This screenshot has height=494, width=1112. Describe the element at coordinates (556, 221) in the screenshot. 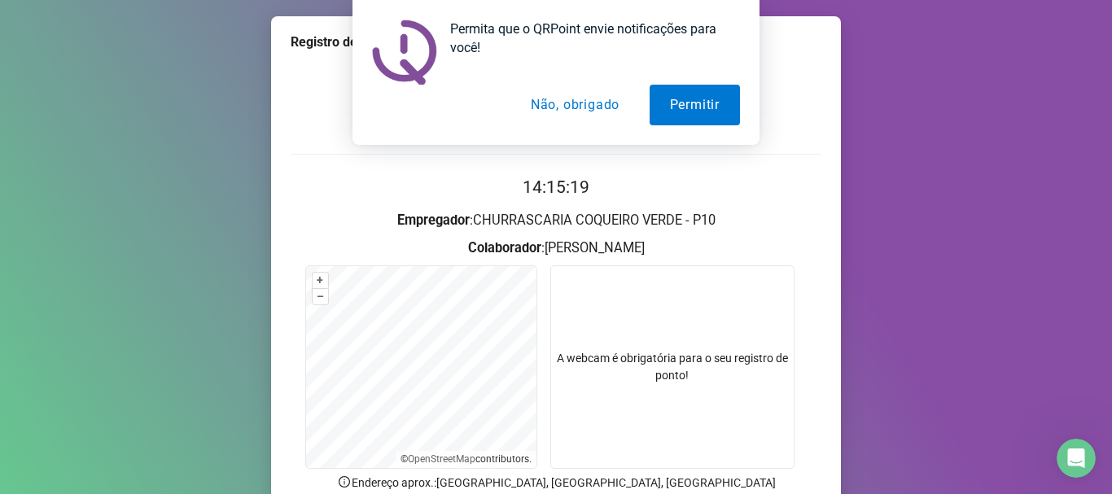

I see `h3: : CHURRASCARIA COQUEIRO VERDE - P10` at that location.